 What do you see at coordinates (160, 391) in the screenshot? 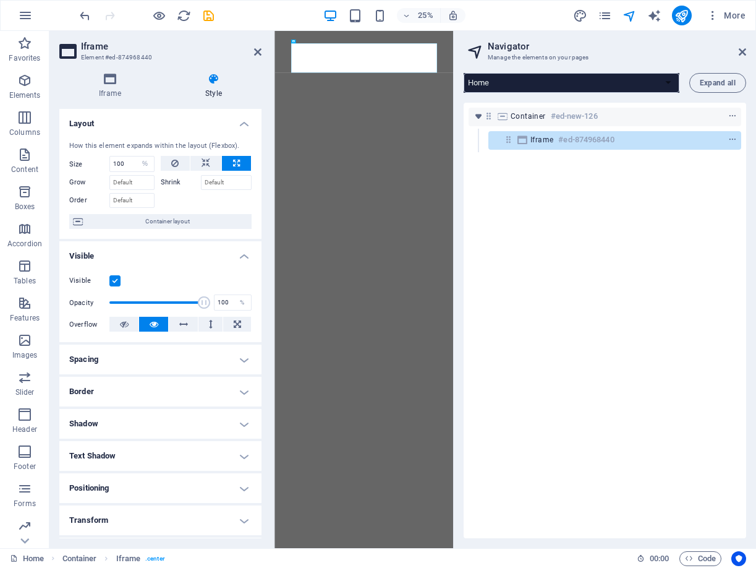
I see `h4: Border` at bounding box center [160, 391].